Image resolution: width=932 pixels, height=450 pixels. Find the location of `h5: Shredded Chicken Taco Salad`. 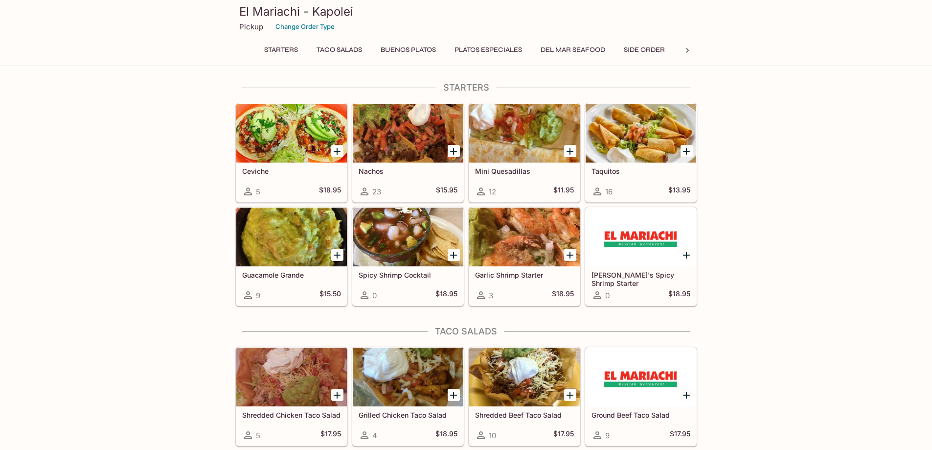

h5: Shredded Chicken Taco Salad is located at coordinates (292, 415).